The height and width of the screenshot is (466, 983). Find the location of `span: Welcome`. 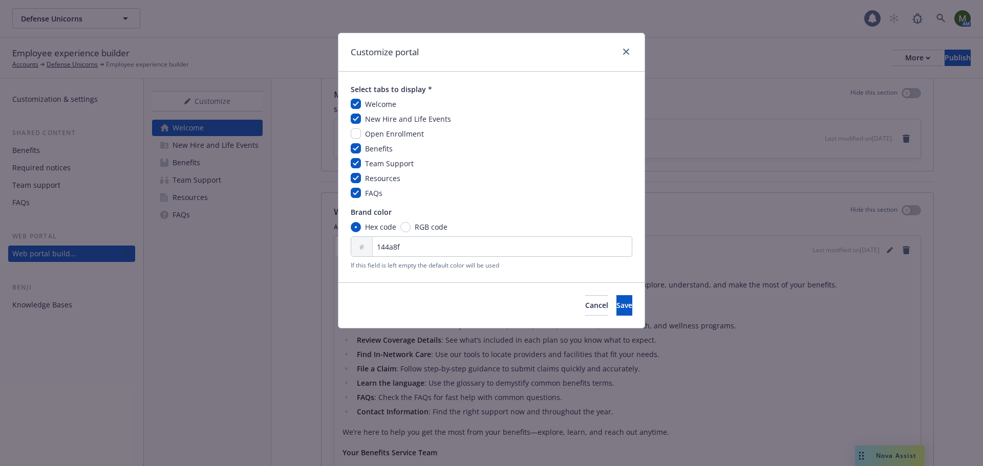

span: Welcome is located at coordinates (380, 104).